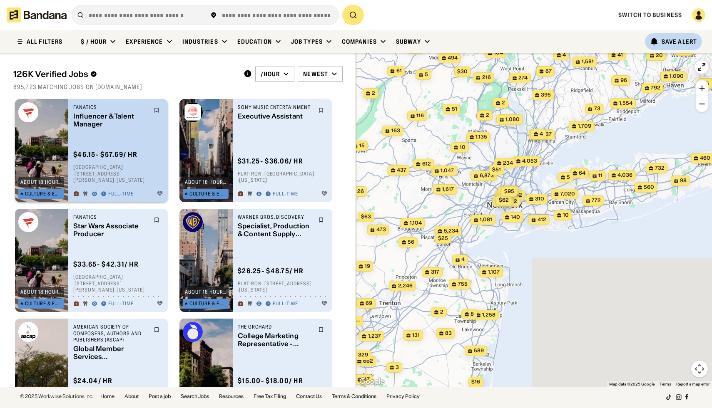 The width and height of the screenshot is (712, 408). What do you see at coordinates (619, 55) in the screenshot?
I see `span: 41` at bounding box center [619, 55].